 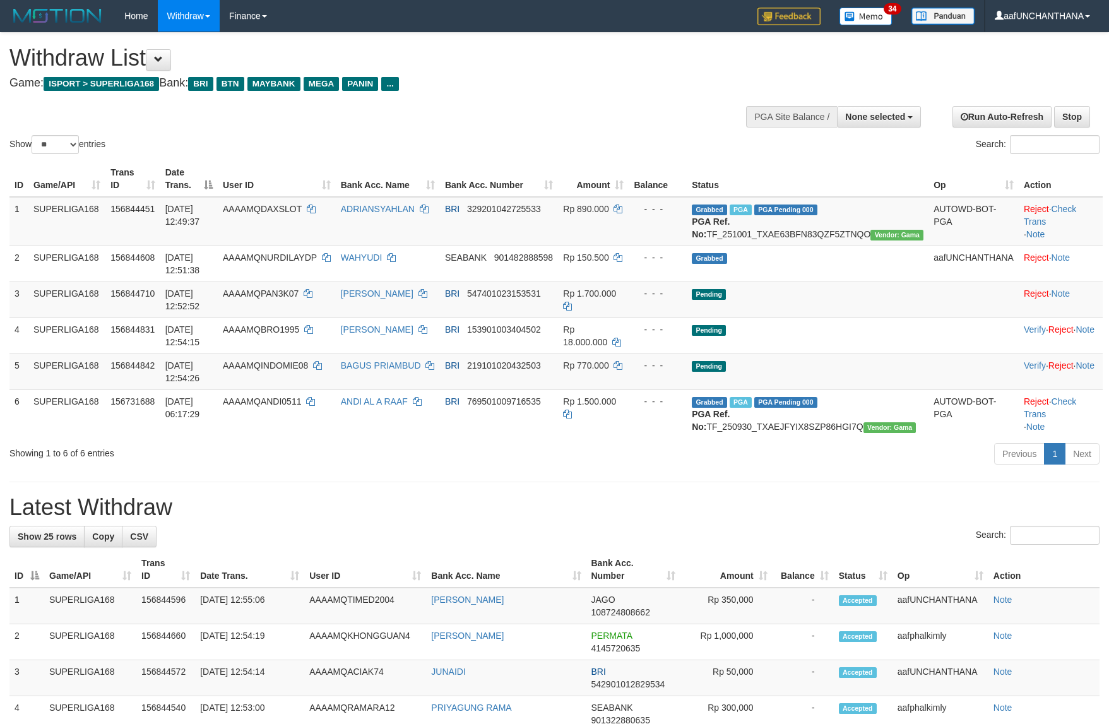 What do you see at coordinates (974, 414) in the screenshot?
I see `td: AUTOWD-BOT-PGA` at bounding box center [974, 414].